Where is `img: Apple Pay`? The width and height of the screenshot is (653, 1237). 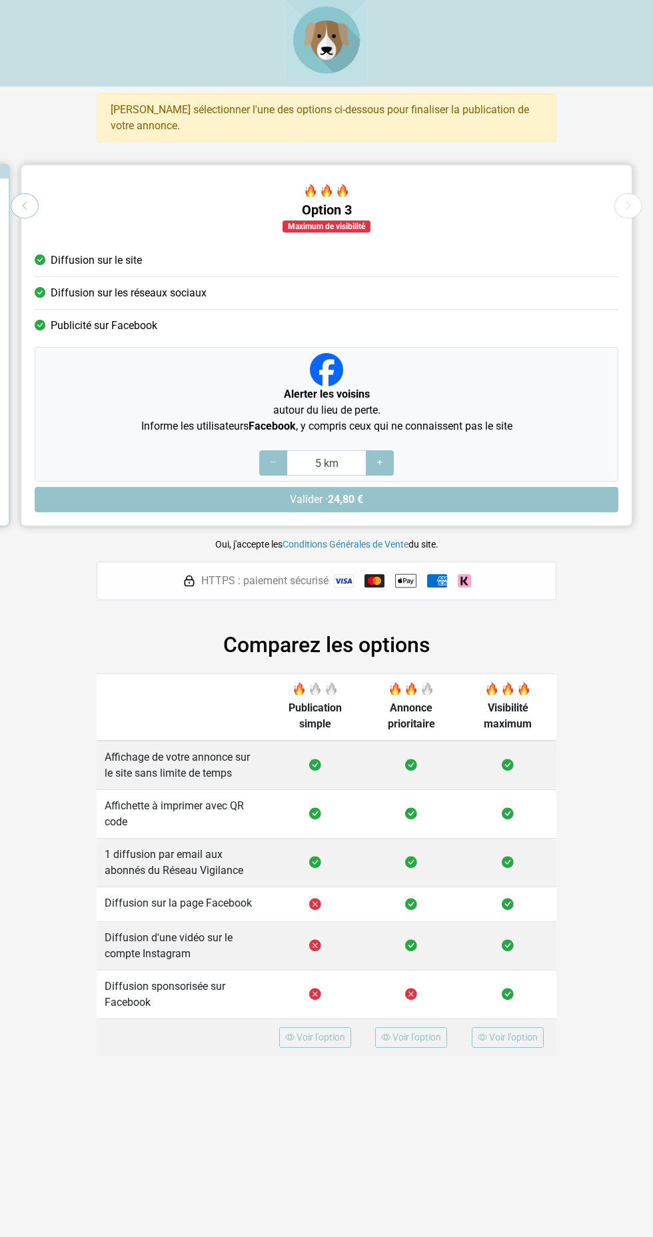
img: Apple Pay is located at coordinates (406, 581).